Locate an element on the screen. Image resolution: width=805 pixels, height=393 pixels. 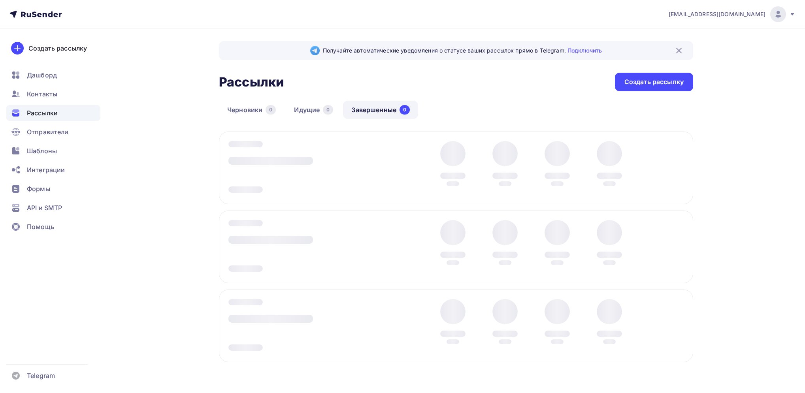
img: Telegram is located at coordinates (315, 51).